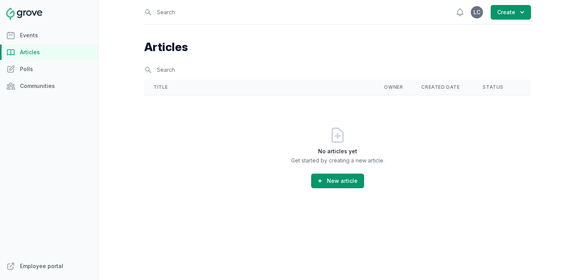 The image size is (577, 280). What do you see at coordinates (511, 12) in the screenshot?
I see `button: Create` at bounding box center [511, 12].